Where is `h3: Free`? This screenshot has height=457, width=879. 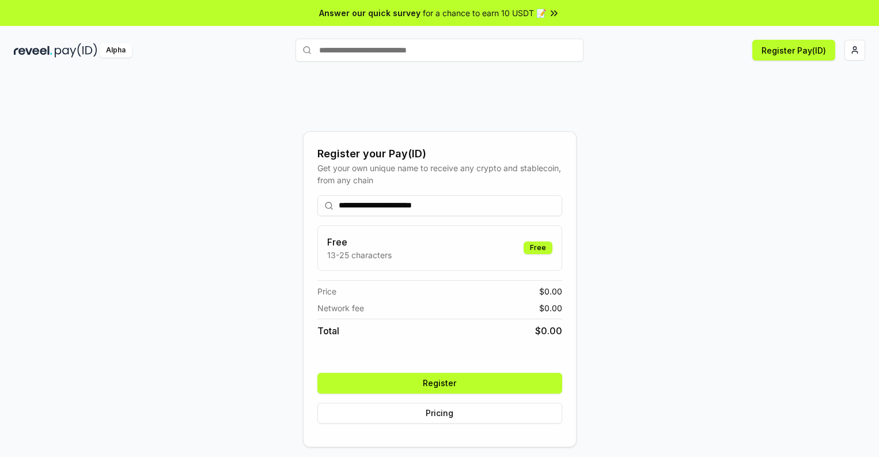
h3: Free is located at coordinates (359, 242).